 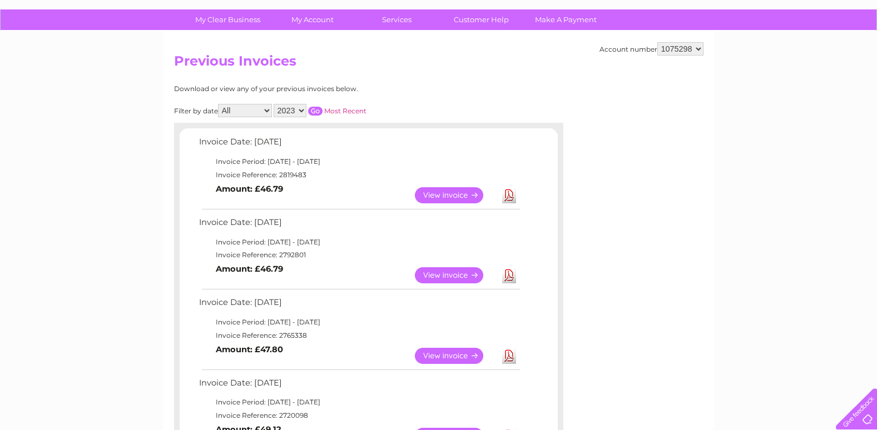 I want to click on td: Invoice Reference: 2792801, so click(x=359, y=255).